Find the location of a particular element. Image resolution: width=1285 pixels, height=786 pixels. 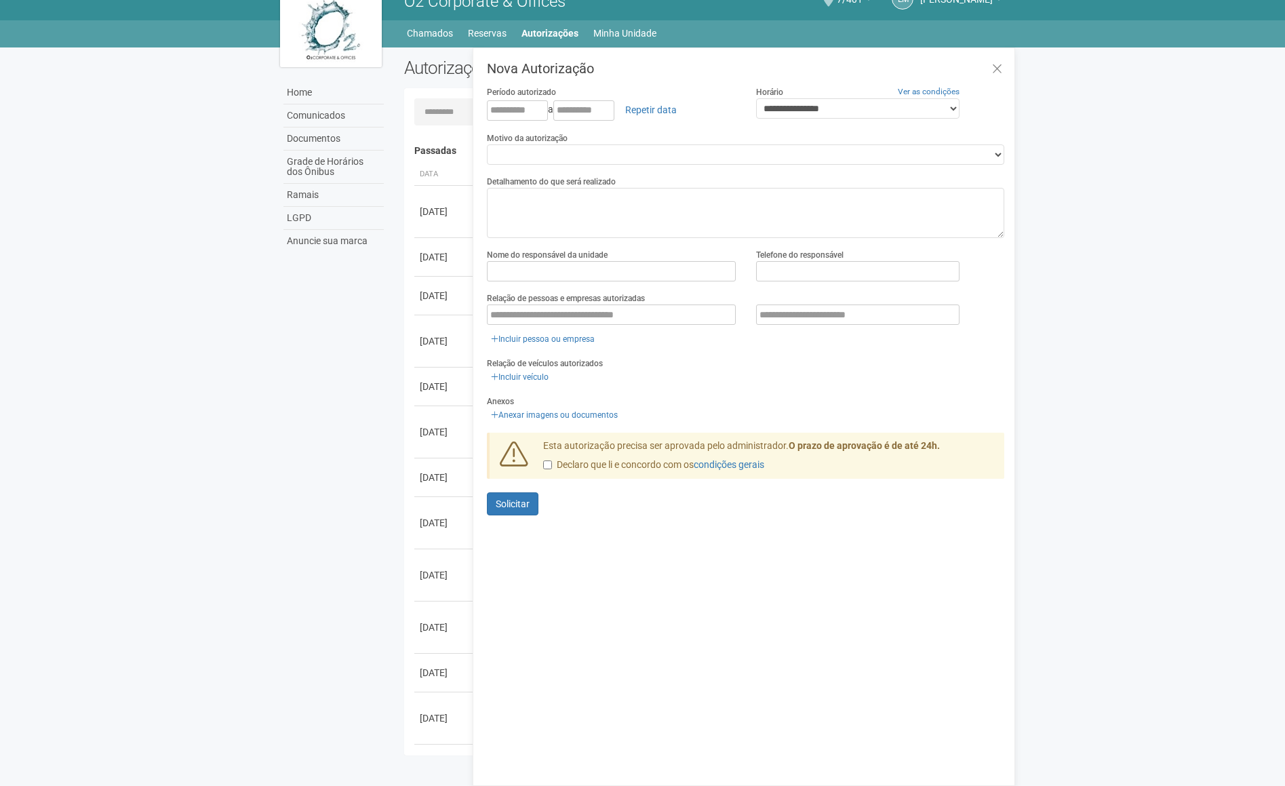

label: Anexos is located at coordinates (500, 401).